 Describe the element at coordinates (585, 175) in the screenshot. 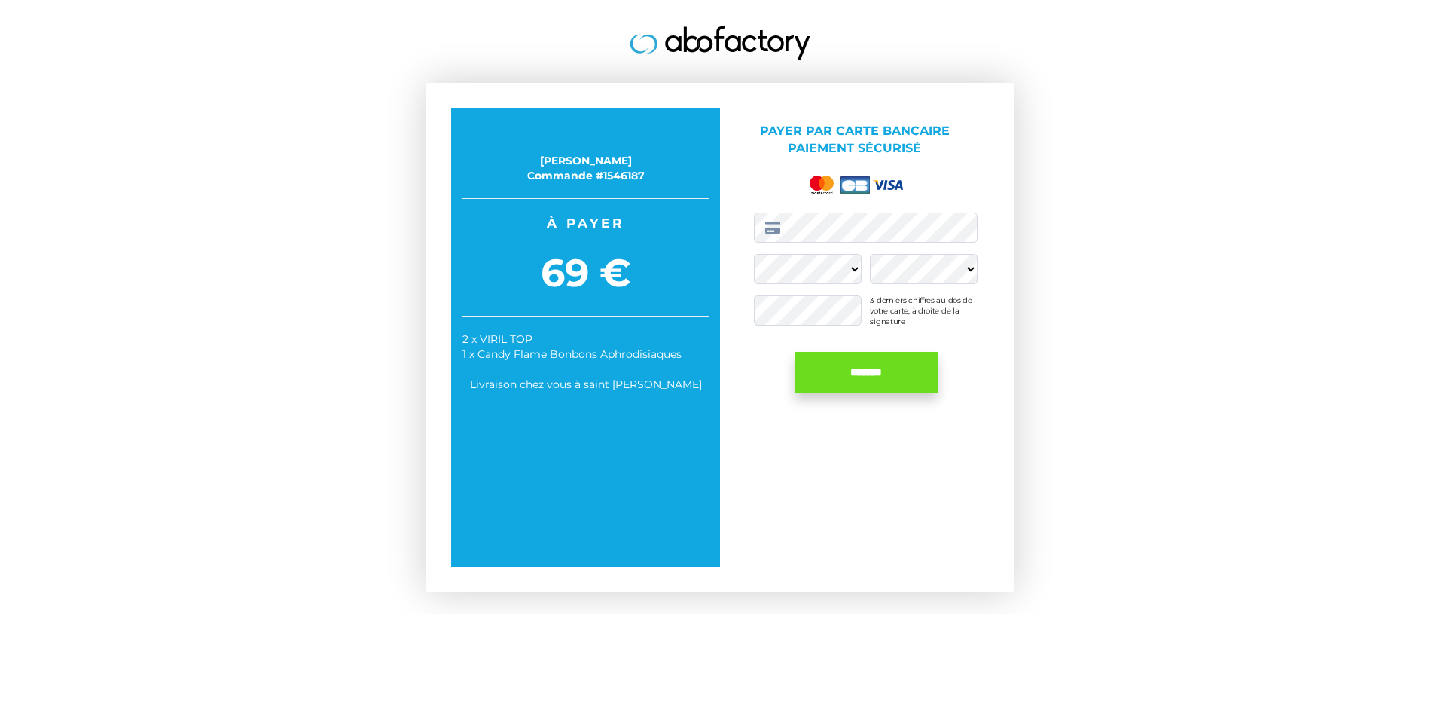

I see `div: Commande #1546187` at that location.